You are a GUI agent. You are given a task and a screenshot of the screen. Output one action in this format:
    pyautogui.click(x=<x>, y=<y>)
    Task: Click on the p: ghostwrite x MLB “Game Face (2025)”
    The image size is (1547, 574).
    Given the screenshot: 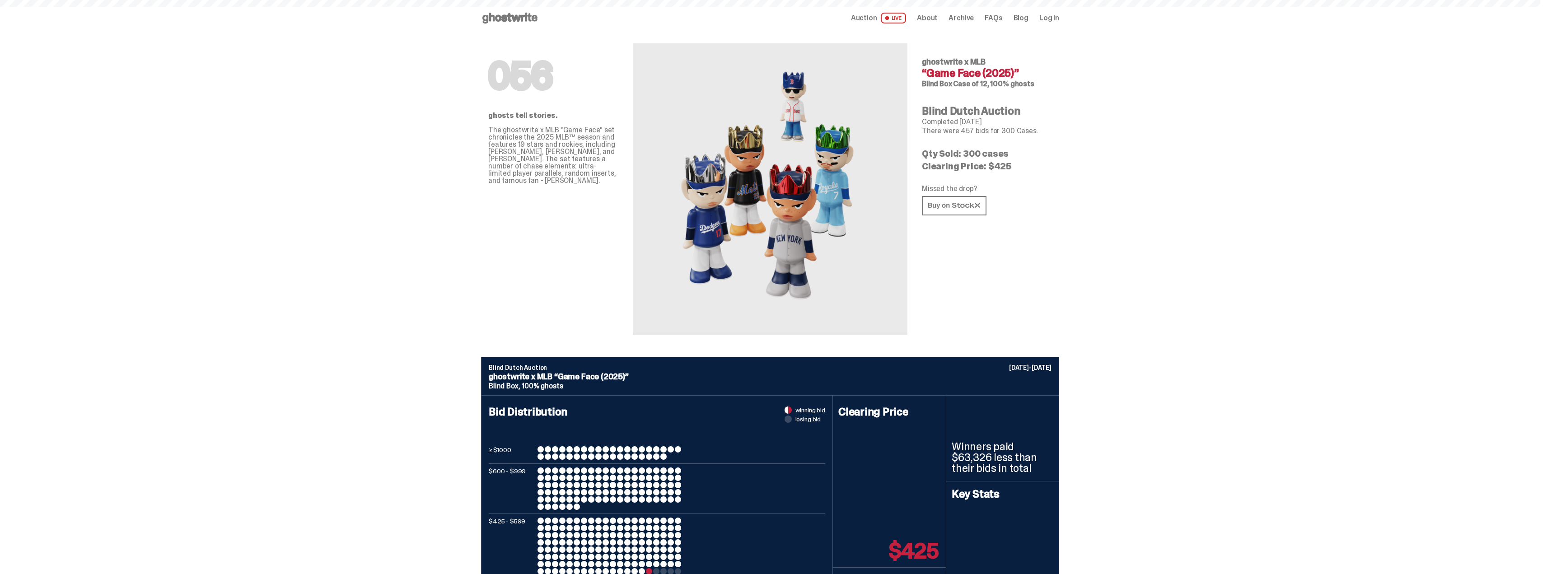 What is the action you would take?
    pyautogui.click(x=770, y=377)
    